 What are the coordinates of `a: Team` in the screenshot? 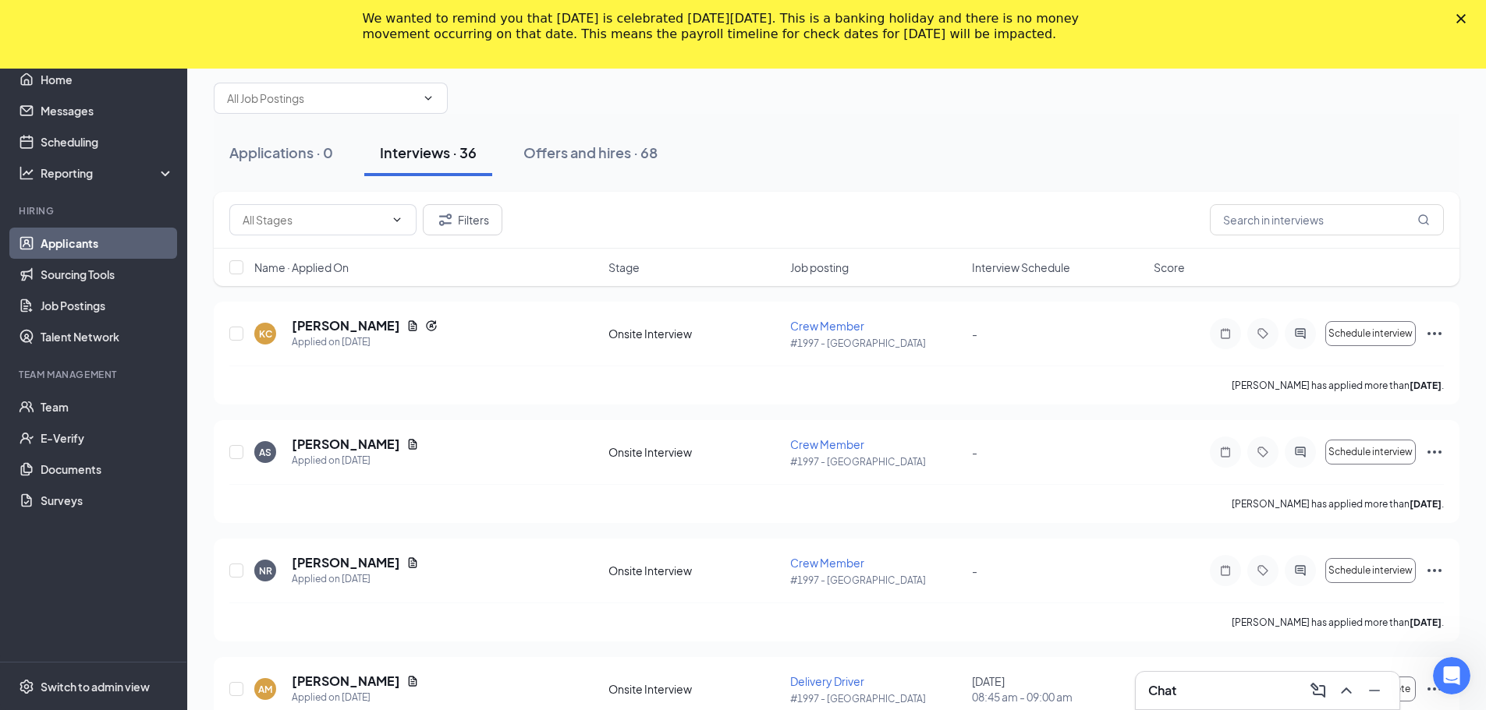 It's located at (107, 407).